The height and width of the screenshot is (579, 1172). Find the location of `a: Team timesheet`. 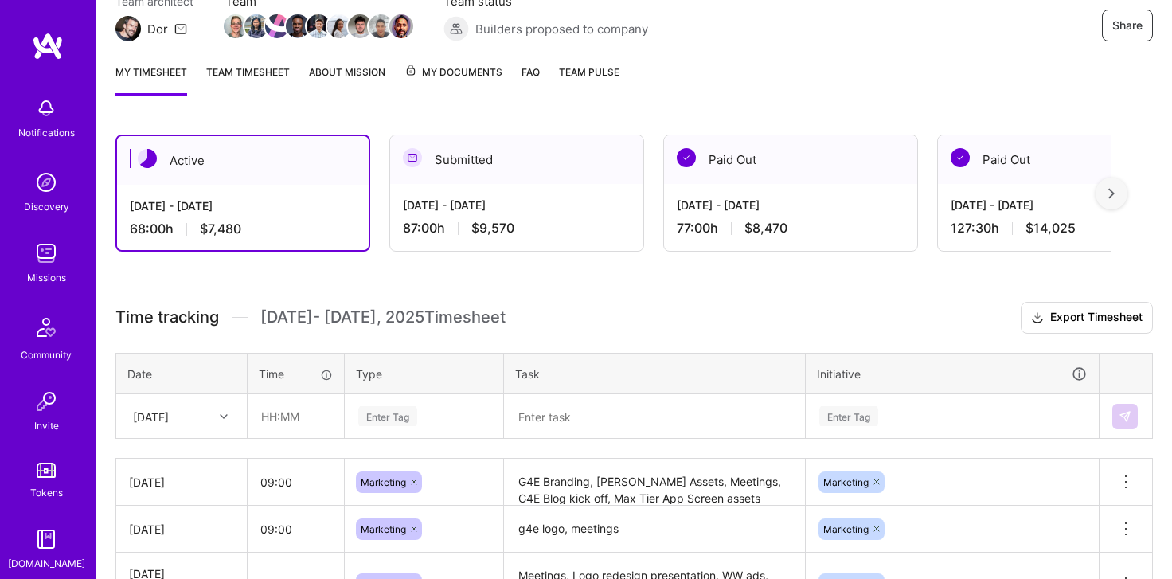

a: Team timesheet is located at coordinates (248, 80).